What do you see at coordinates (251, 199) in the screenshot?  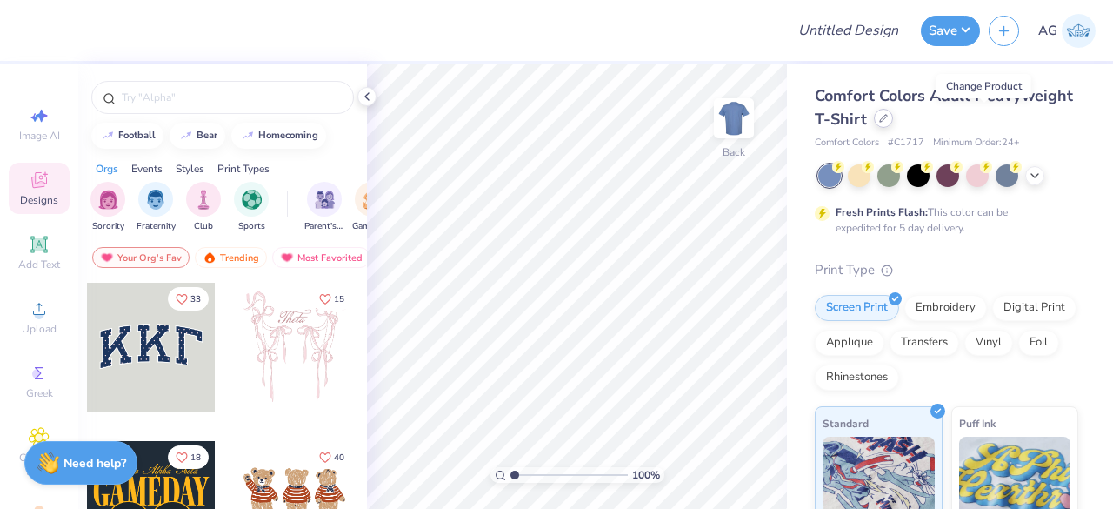 I see `img: Sports Image` at bounding box center [251, 199].